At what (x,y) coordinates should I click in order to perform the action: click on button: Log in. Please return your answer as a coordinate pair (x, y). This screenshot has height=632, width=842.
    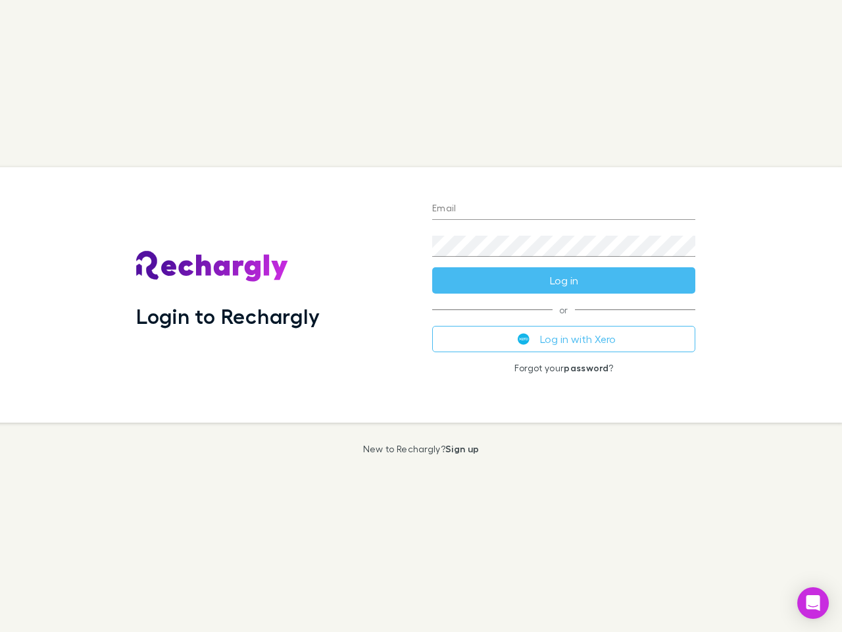
    Looking at the image, I should click on (564, 280).